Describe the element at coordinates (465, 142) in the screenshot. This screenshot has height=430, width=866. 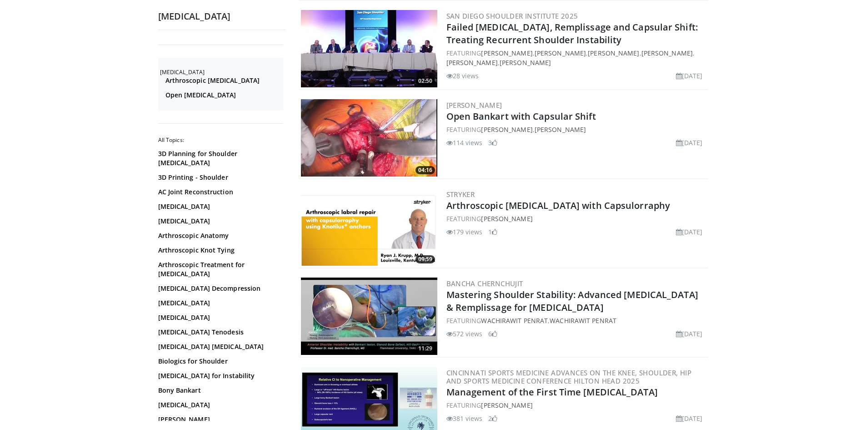
I see `li: 114 views` at that location.